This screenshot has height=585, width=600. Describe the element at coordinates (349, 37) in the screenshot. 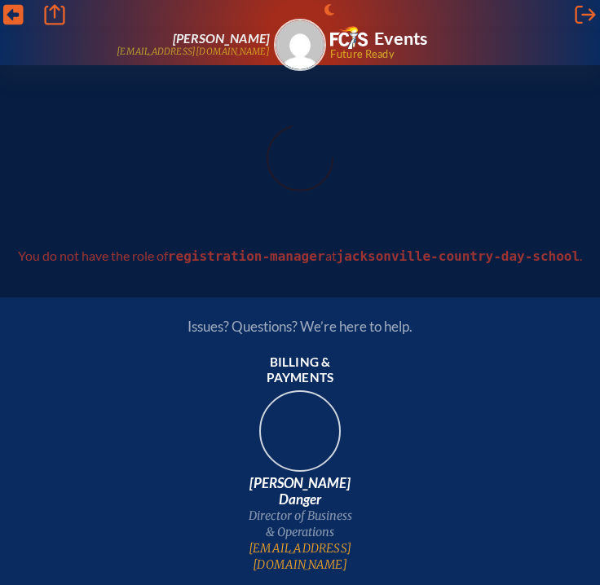

I see `img: Florida Council of Independent Schools` at that location.